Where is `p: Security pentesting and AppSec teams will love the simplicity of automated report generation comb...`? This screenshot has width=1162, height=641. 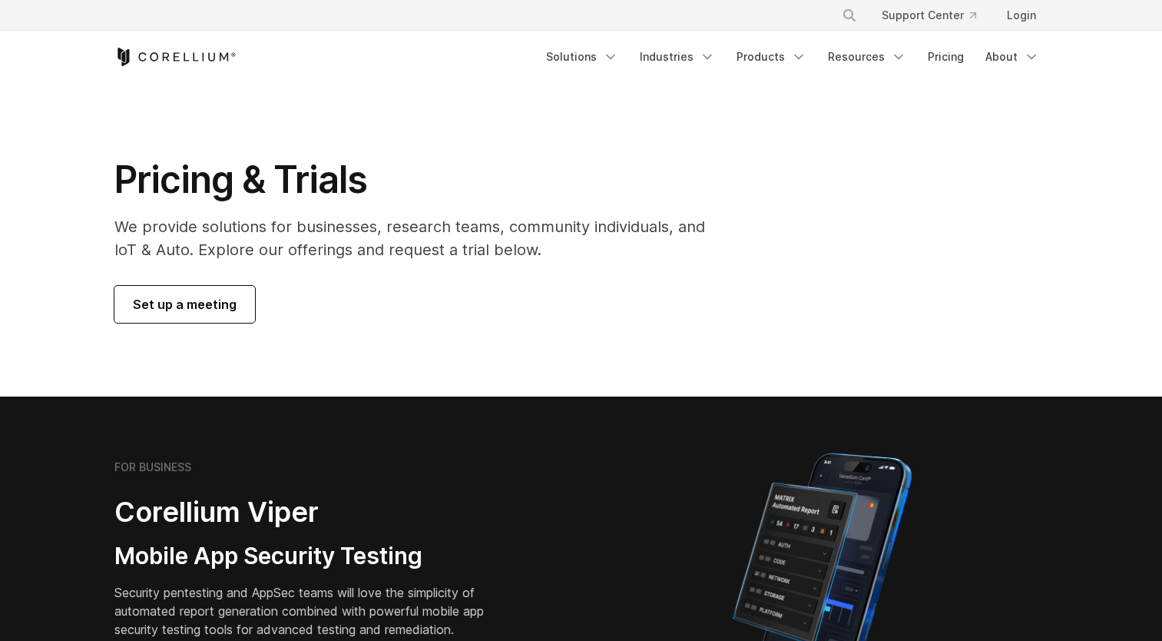
p: Security pentesting and AppSec teams will love the simplicity of automated report generation comb... is located at coordinates (311, 611).